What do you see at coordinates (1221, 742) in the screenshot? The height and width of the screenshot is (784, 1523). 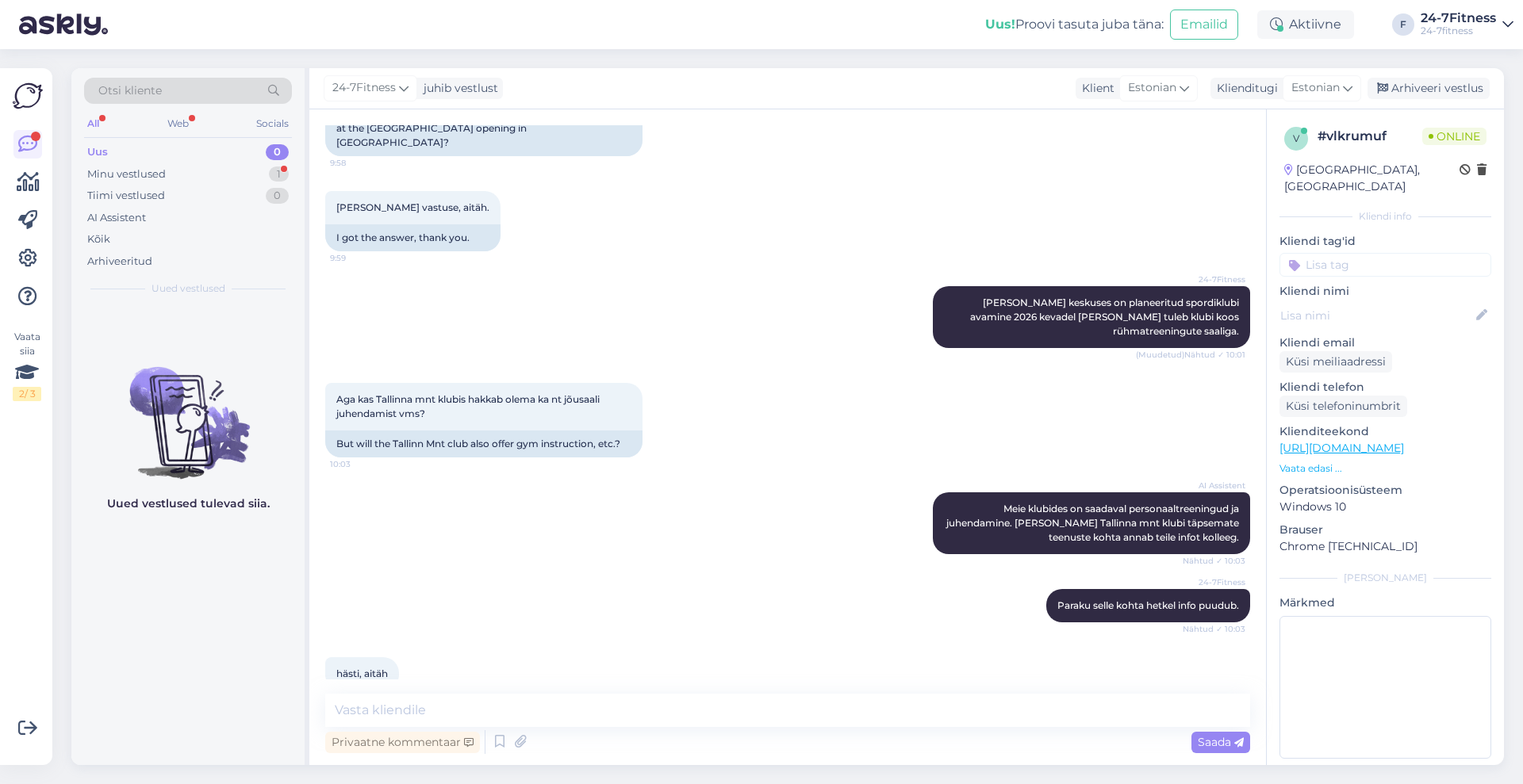 I see `span: Saada` at bounding box center [1221, 742].